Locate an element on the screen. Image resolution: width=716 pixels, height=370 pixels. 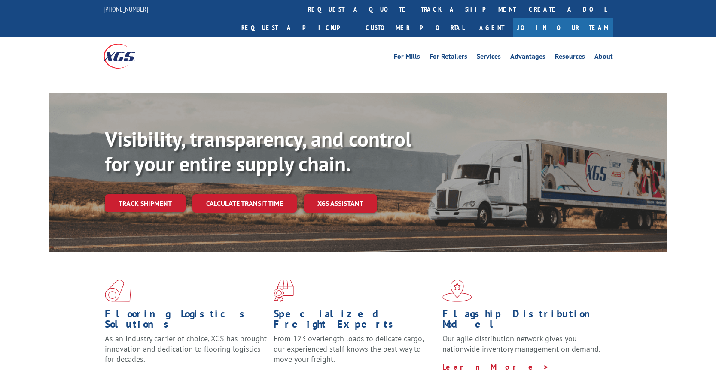
a: Customer Portal is located at coordinates (415, 27).